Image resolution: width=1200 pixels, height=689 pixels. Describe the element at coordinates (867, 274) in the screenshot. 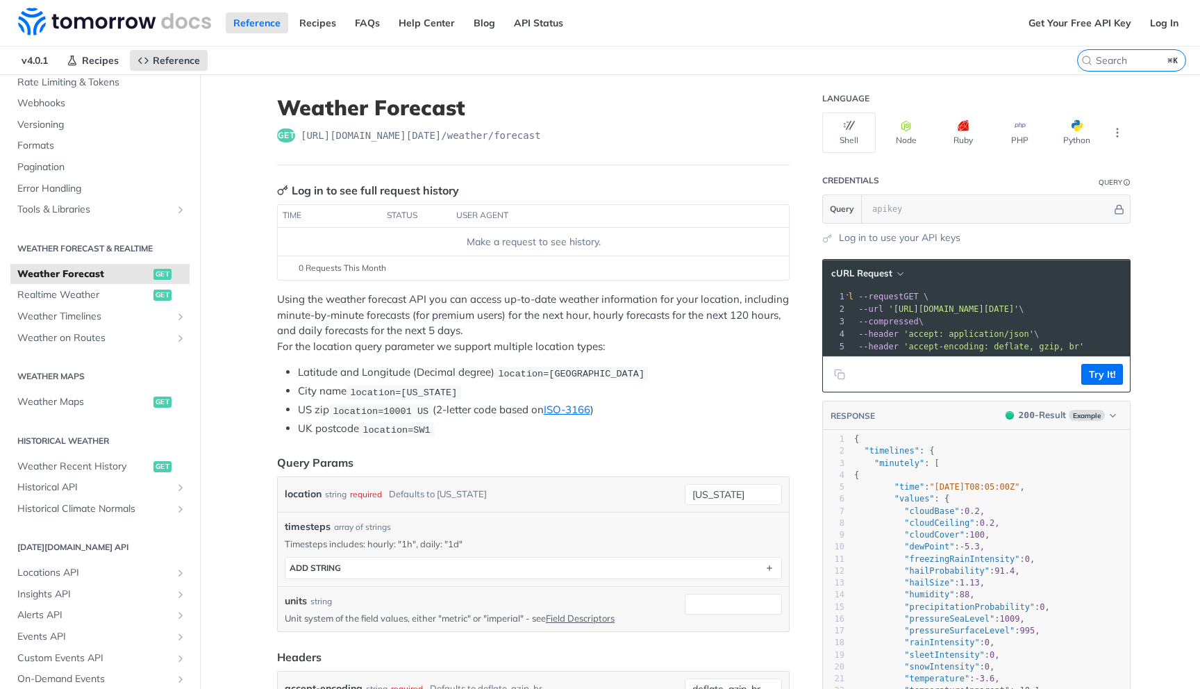

I see `button: cURL Request` at that location.